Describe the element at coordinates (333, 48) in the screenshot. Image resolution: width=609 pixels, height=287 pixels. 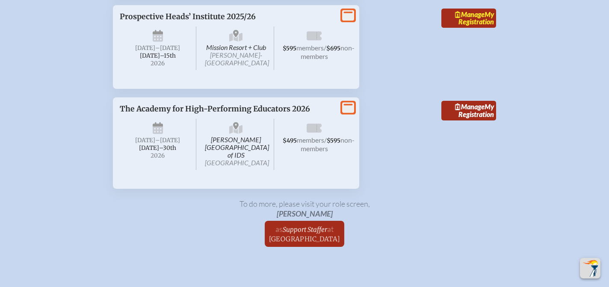
I see `span: $695` at that location.